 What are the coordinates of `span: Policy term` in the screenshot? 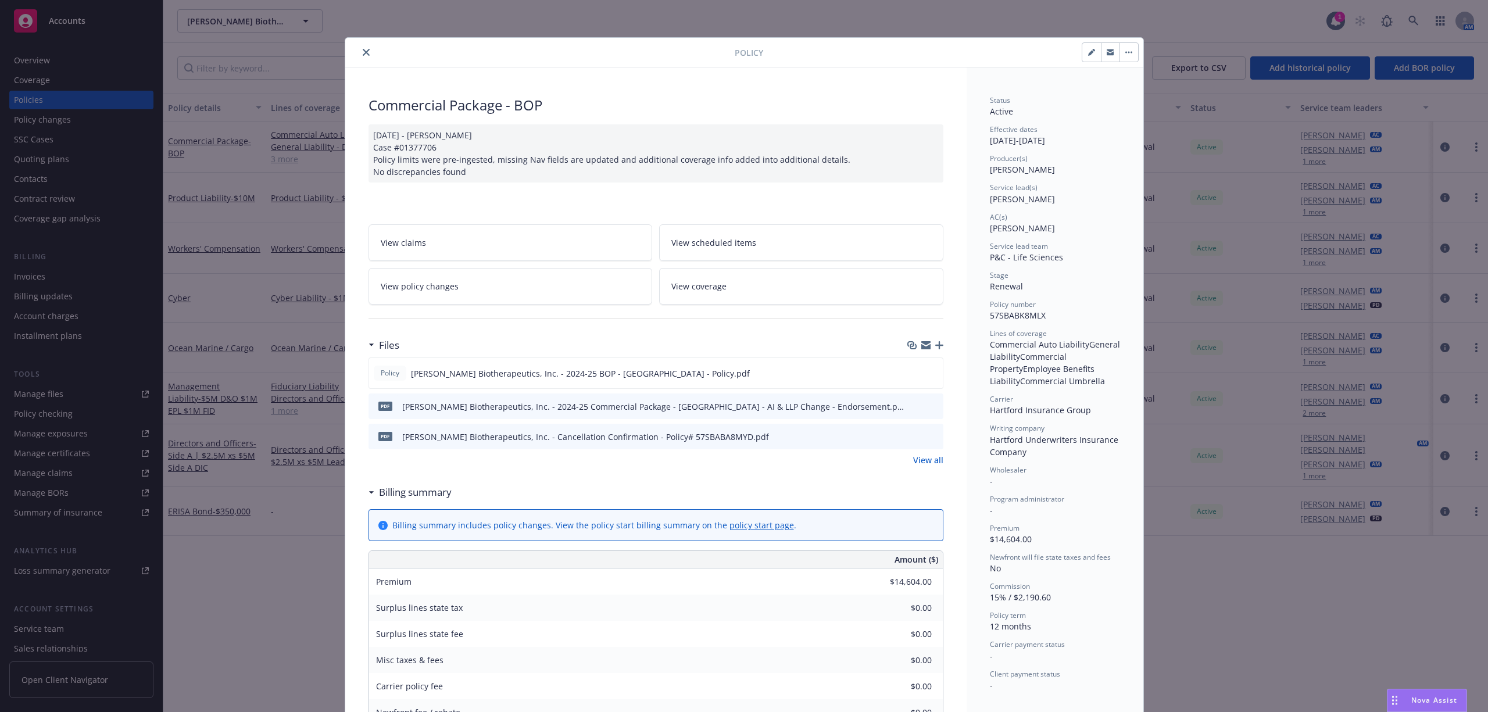 It's located at (1008, 615).